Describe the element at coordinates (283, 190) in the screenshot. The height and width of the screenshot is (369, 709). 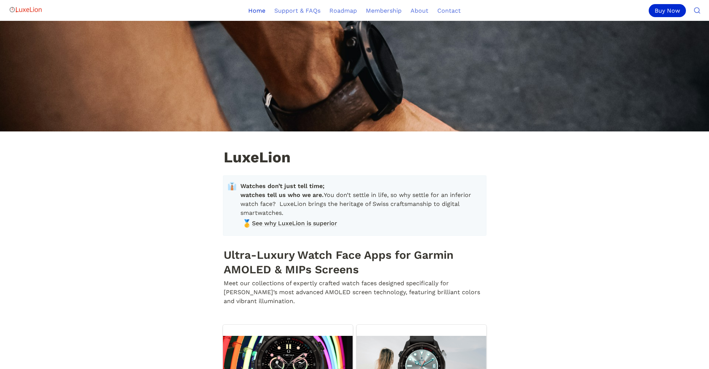
I see `strong: Watches don’t just tell time; watches tell us who we are.` at that location.